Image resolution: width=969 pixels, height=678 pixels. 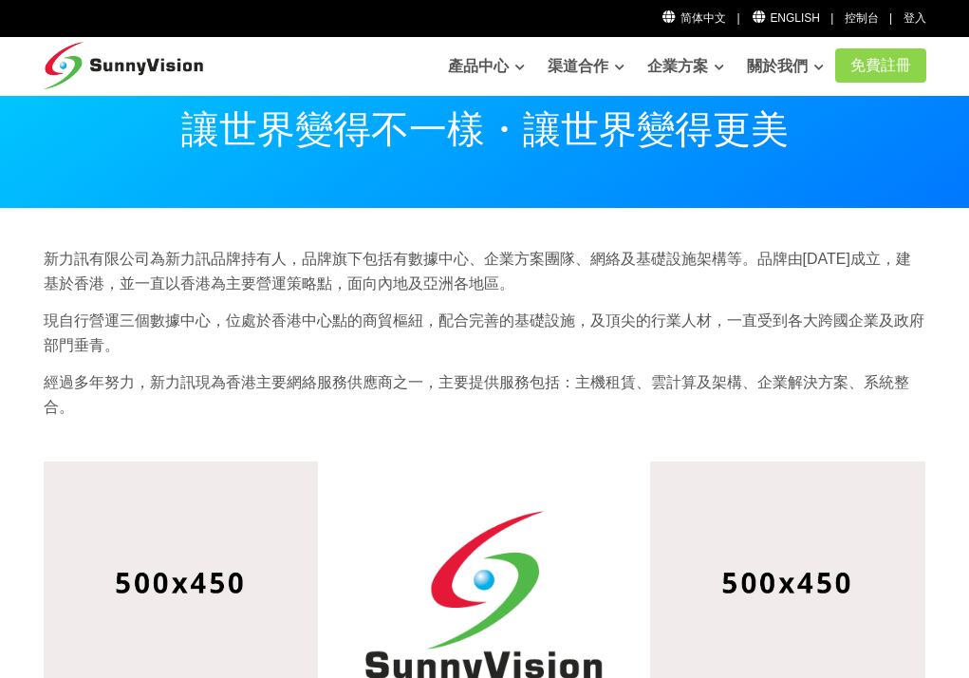 What do you see at coordinates (785, 18) in the screenshot?
I see `a: English` at bounding box center [785, 18].